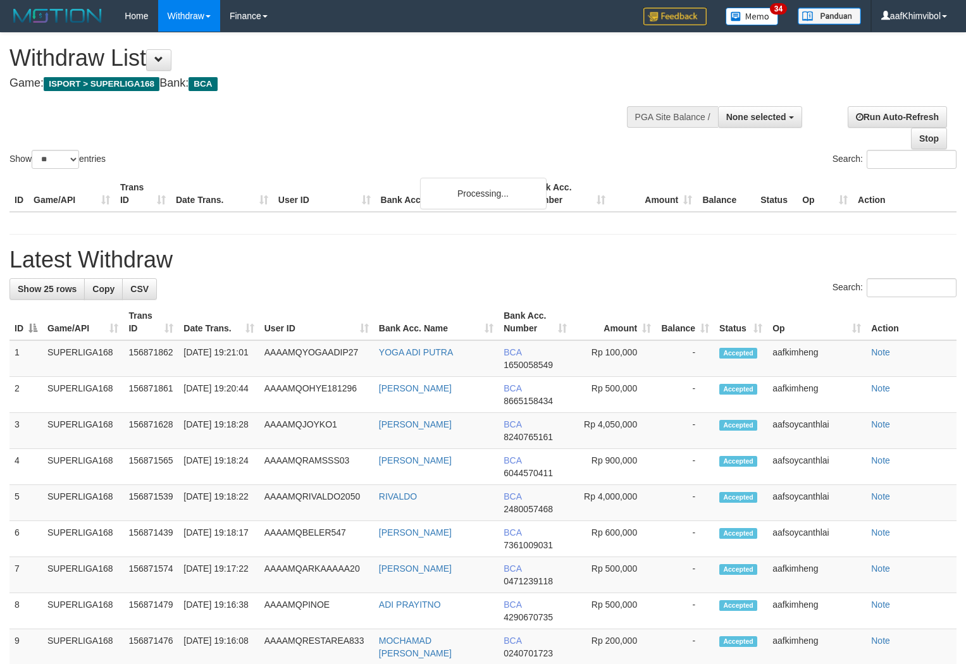  I want to click on input: Search:, so click(911, 159).